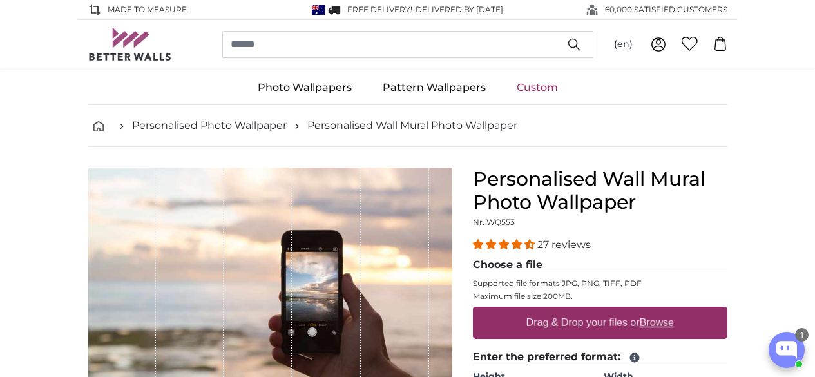 Image resolution: width=815 pixels, height=377 pixels. Describe the element at coordinates (538, 88) in the screenshot. I see `a: Custom` at that location.